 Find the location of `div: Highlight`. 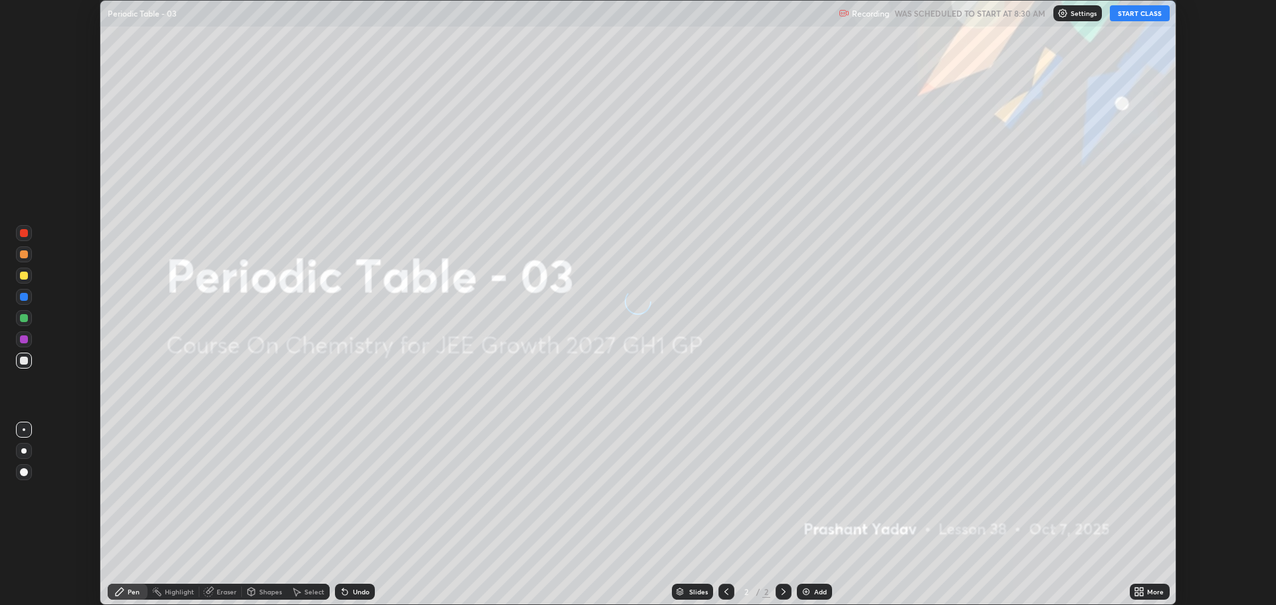

div: Highlight is located at coordinates (179, 592).